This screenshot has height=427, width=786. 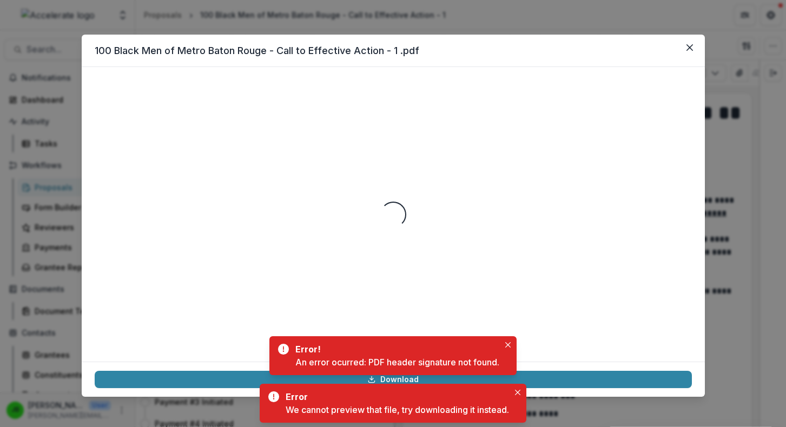 I want to click on div: Error, so click(x=395, y=397).